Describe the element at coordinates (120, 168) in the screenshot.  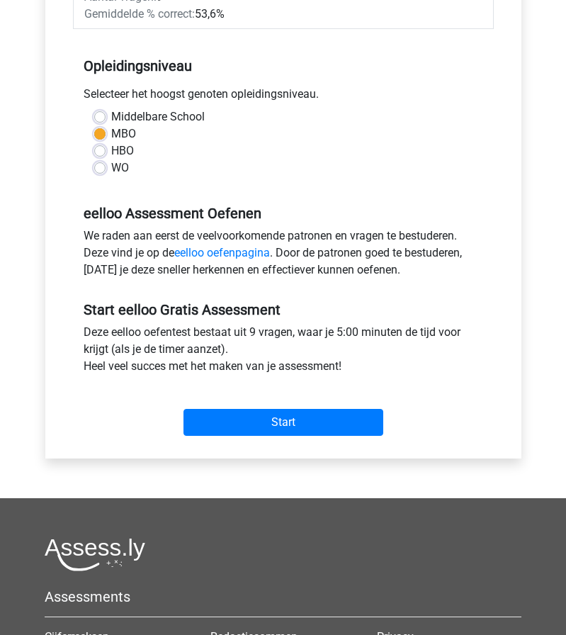
I see `label: WO` at that location.